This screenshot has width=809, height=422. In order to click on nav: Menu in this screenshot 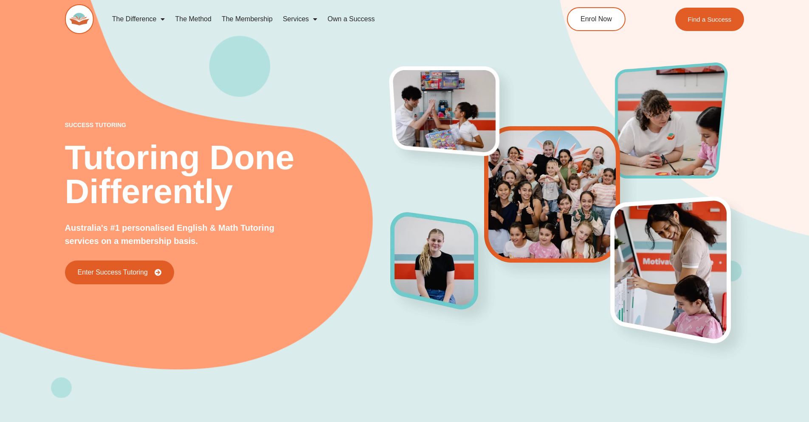, I will do `click(318, 19)`.